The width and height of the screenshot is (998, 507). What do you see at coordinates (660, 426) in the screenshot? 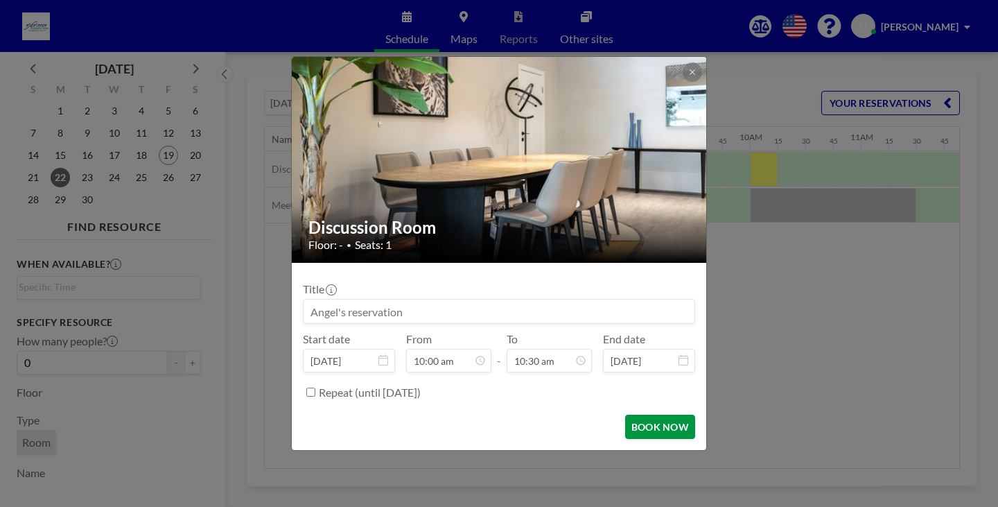
I see `button: BOOK NOW` at bounding box center [660, 426].